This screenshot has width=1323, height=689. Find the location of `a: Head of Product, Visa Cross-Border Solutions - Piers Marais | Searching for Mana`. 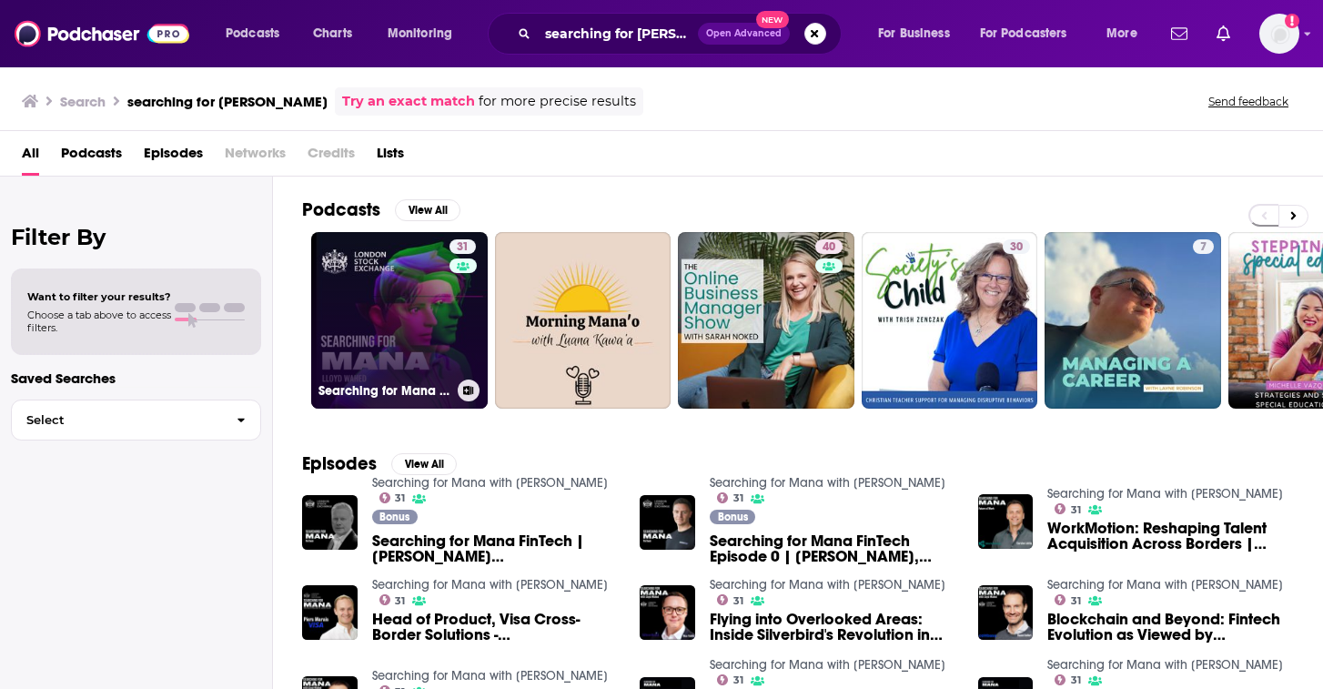

a: Head of Product, Visa Cross-Border Solutions - Piers Marais | Searching for Mana is located at coordinates (495, 627).